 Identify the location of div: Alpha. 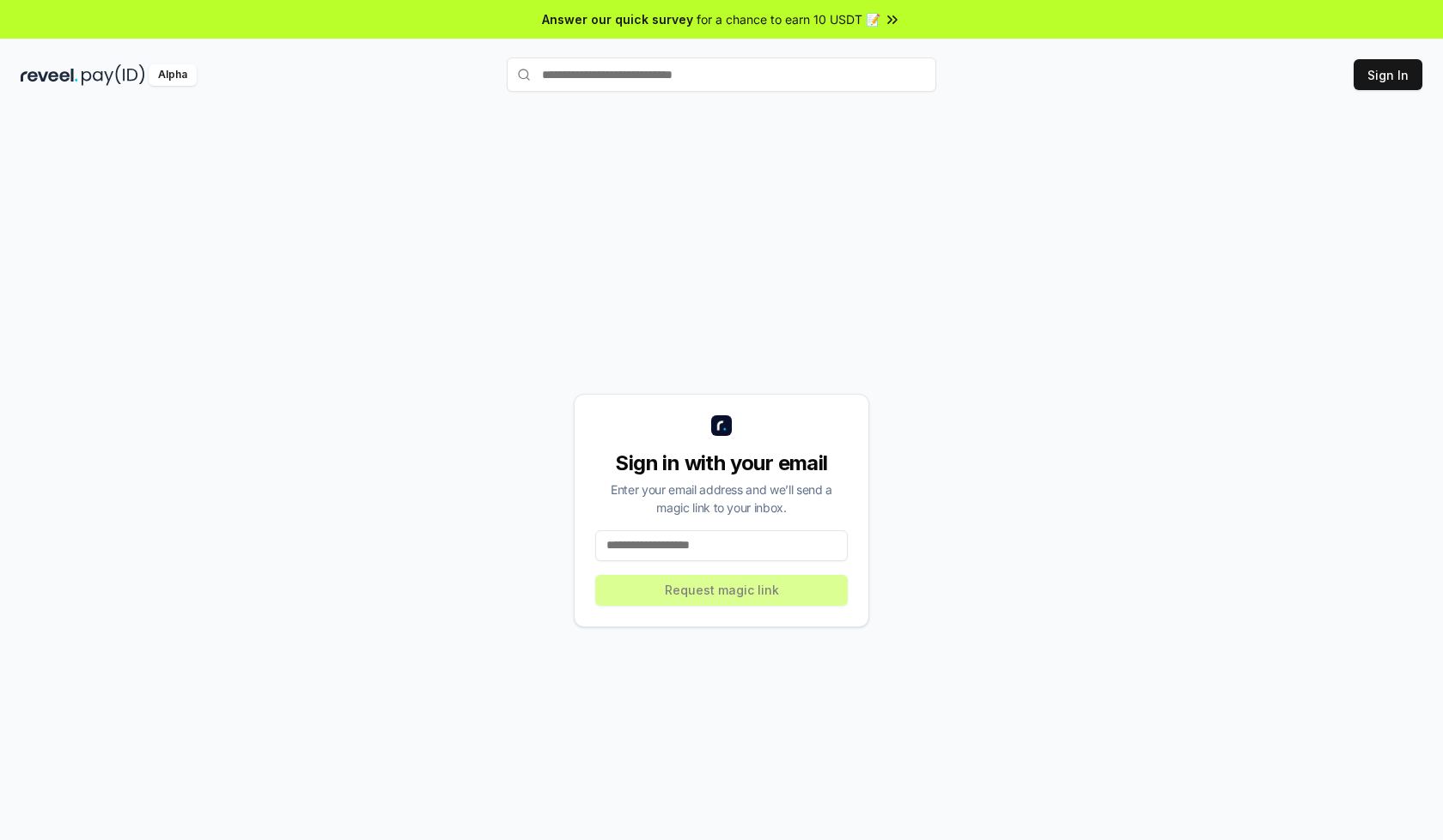
(172, 74).